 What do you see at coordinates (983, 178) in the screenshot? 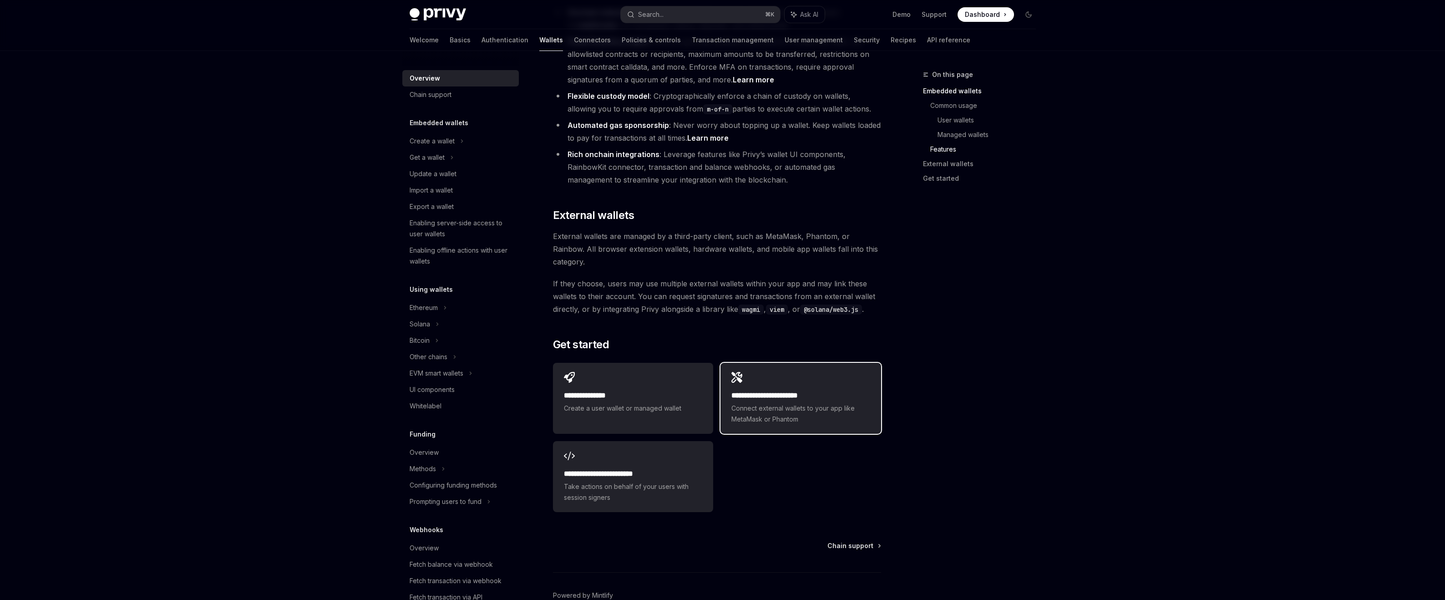
I see `a: Get started` at bounding box center [983, 178].